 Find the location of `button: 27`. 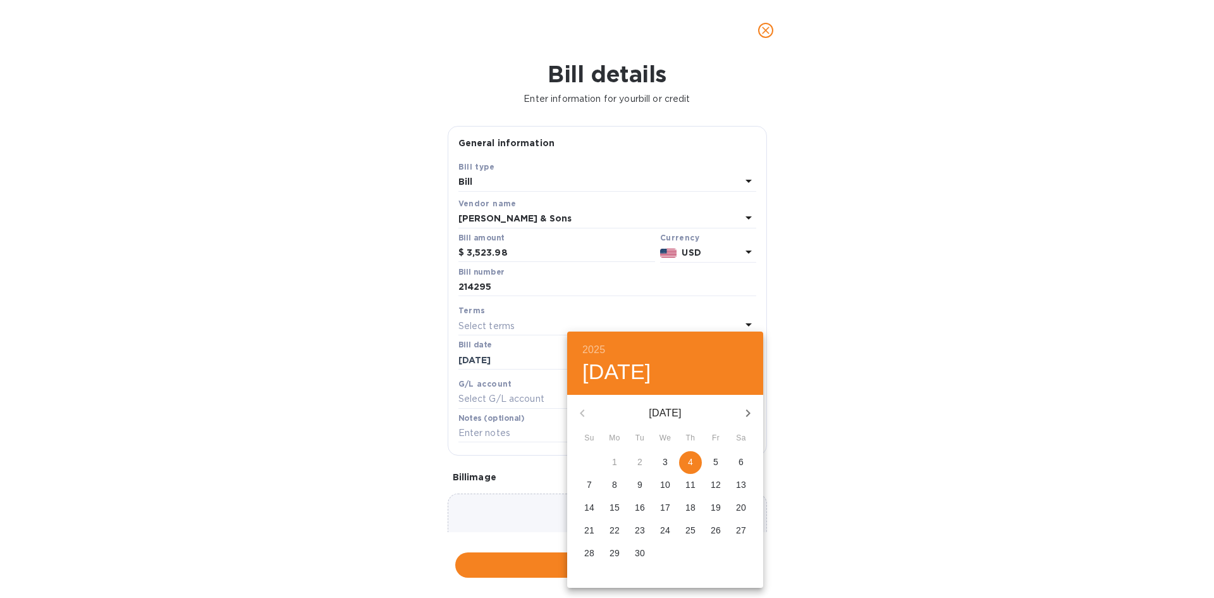

button: 27 is located at coordinates (741, 531).